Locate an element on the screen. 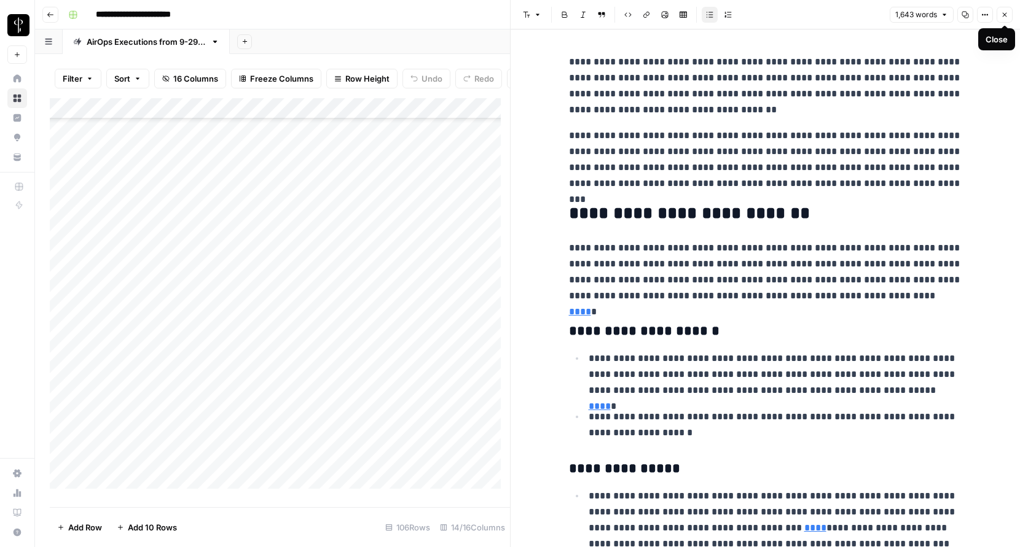  button: Sort is located at coordinates (128, 79).